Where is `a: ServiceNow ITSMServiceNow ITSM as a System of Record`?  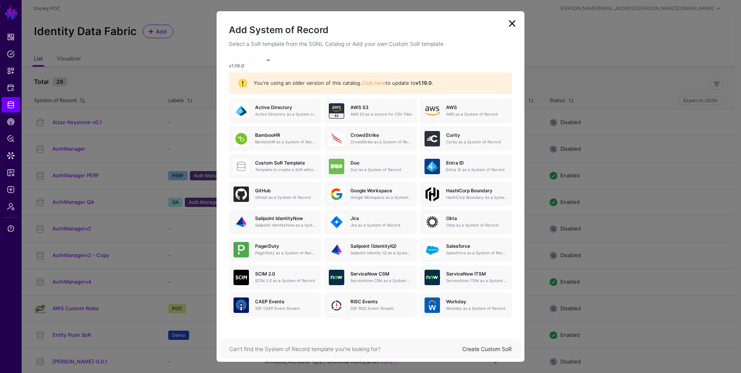
a: ServiceNow ITSMServiceNow ITSM as a System of Record is located at coordinates (466, 278).